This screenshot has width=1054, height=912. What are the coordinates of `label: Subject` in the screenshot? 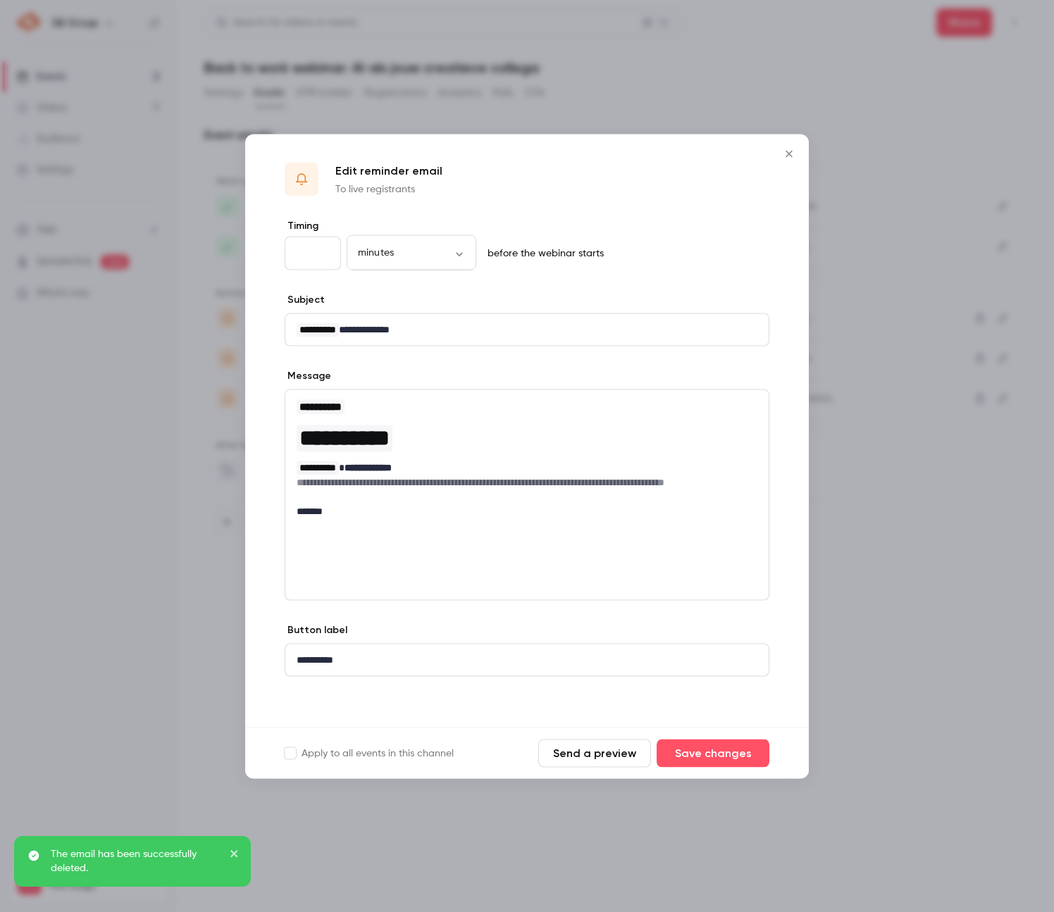 It's located at (304, 299).